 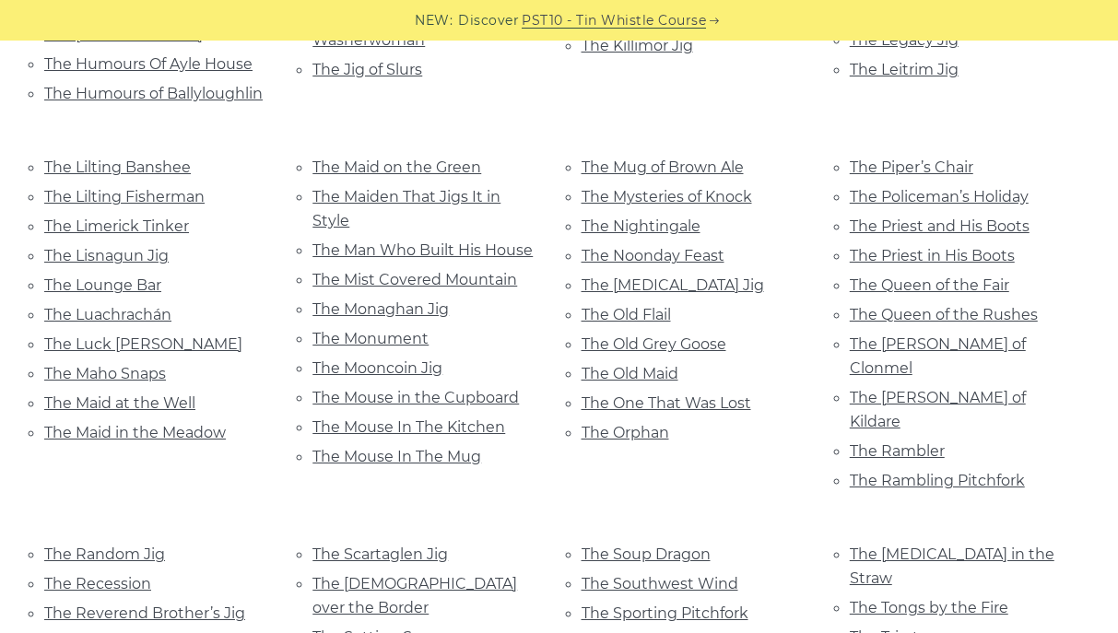 I want to click on a: The Recession, so click(x=98, y=583).